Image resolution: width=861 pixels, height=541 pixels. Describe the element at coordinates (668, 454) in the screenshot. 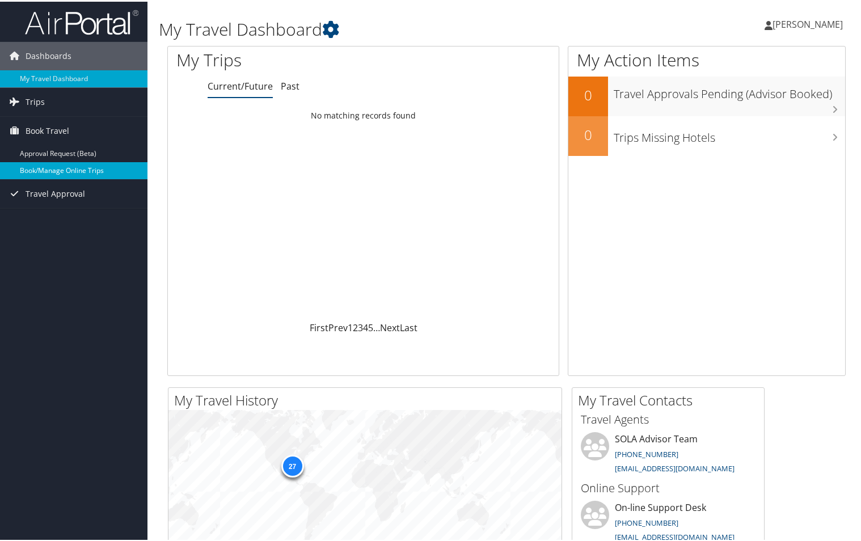

I see `li: SOLA Advisor Team` at that location.